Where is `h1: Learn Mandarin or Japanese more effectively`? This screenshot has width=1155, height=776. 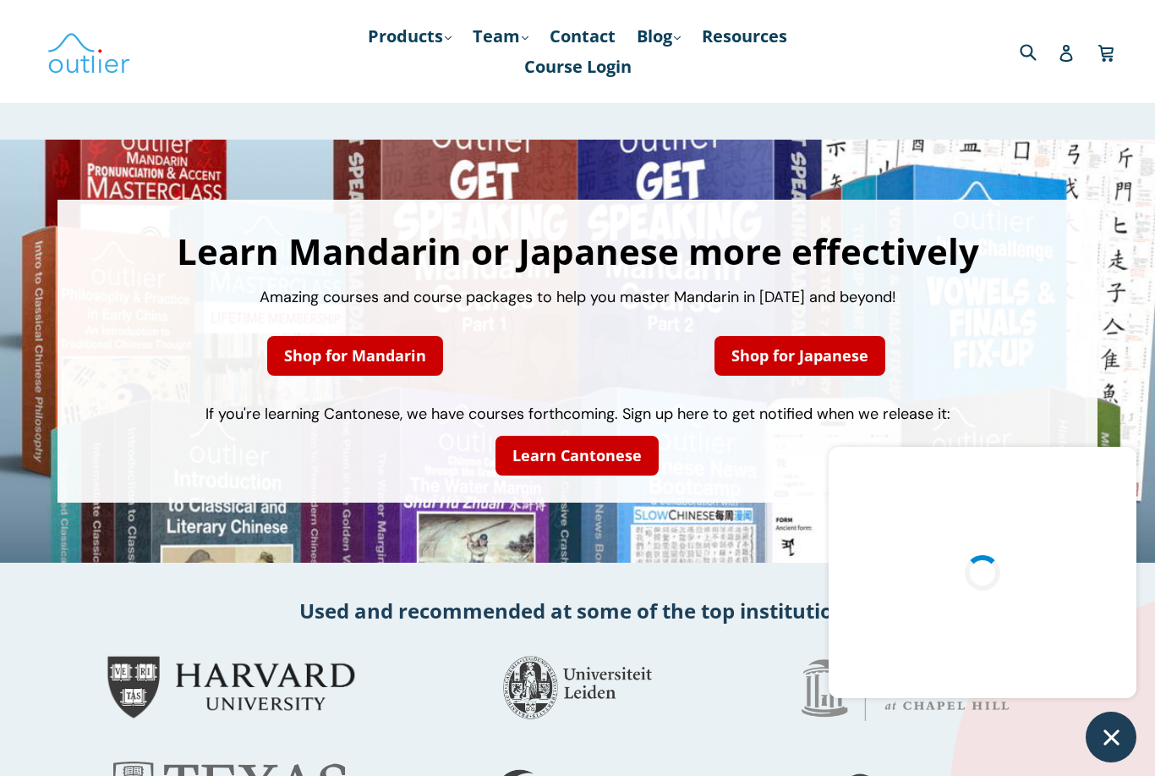
h1: Learn Mandarin or Japanese more effectively is located at coordinates (577, 251).